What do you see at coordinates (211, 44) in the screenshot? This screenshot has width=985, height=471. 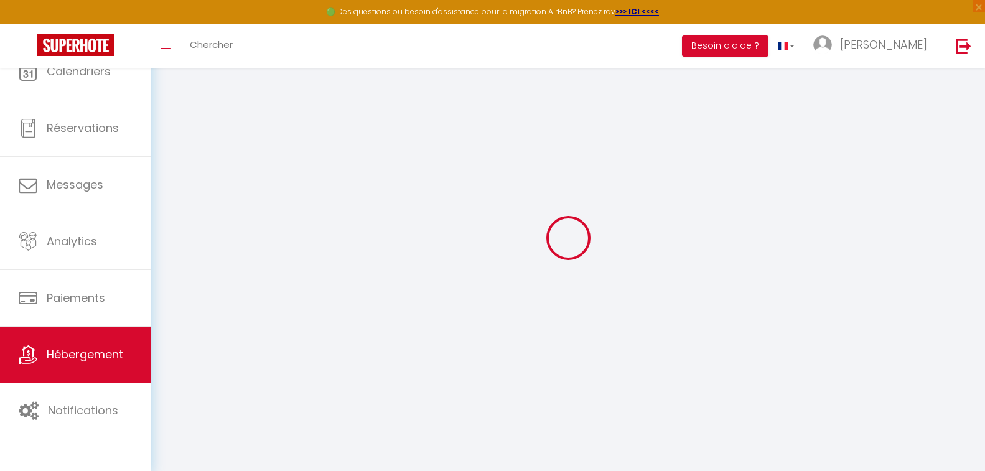 I see `span: Chercher` at bounding box center [211, 44].